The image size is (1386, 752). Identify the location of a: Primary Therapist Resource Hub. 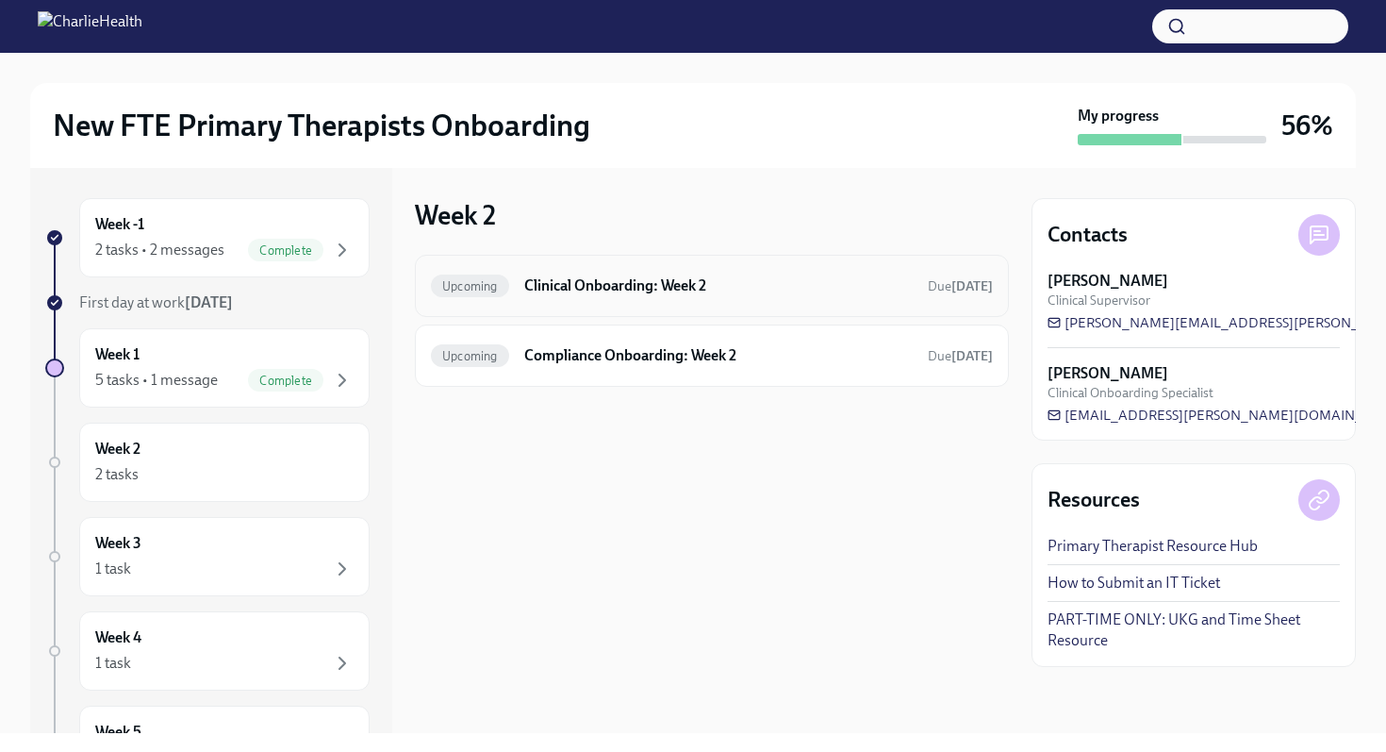
(1152, 546).